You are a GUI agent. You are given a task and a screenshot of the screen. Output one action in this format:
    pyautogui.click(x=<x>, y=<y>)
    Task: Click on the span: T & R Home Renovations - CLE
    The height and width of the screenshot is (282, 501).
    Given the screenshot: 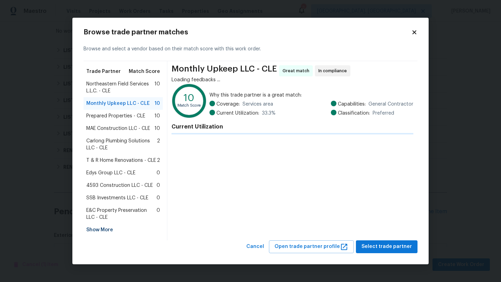 What is the action you would take?
    pyautogui.click(x=121, y=161)
    